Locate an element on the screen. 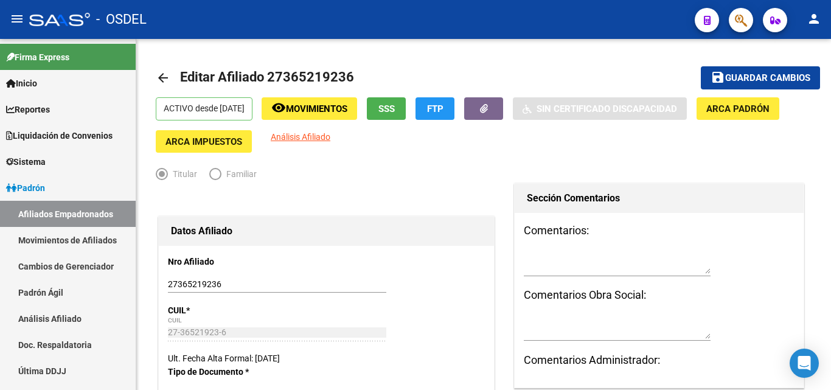 This screenshot has width=831, height=390. span: Liquidación de Convenios is located at coordinates (59, 136).